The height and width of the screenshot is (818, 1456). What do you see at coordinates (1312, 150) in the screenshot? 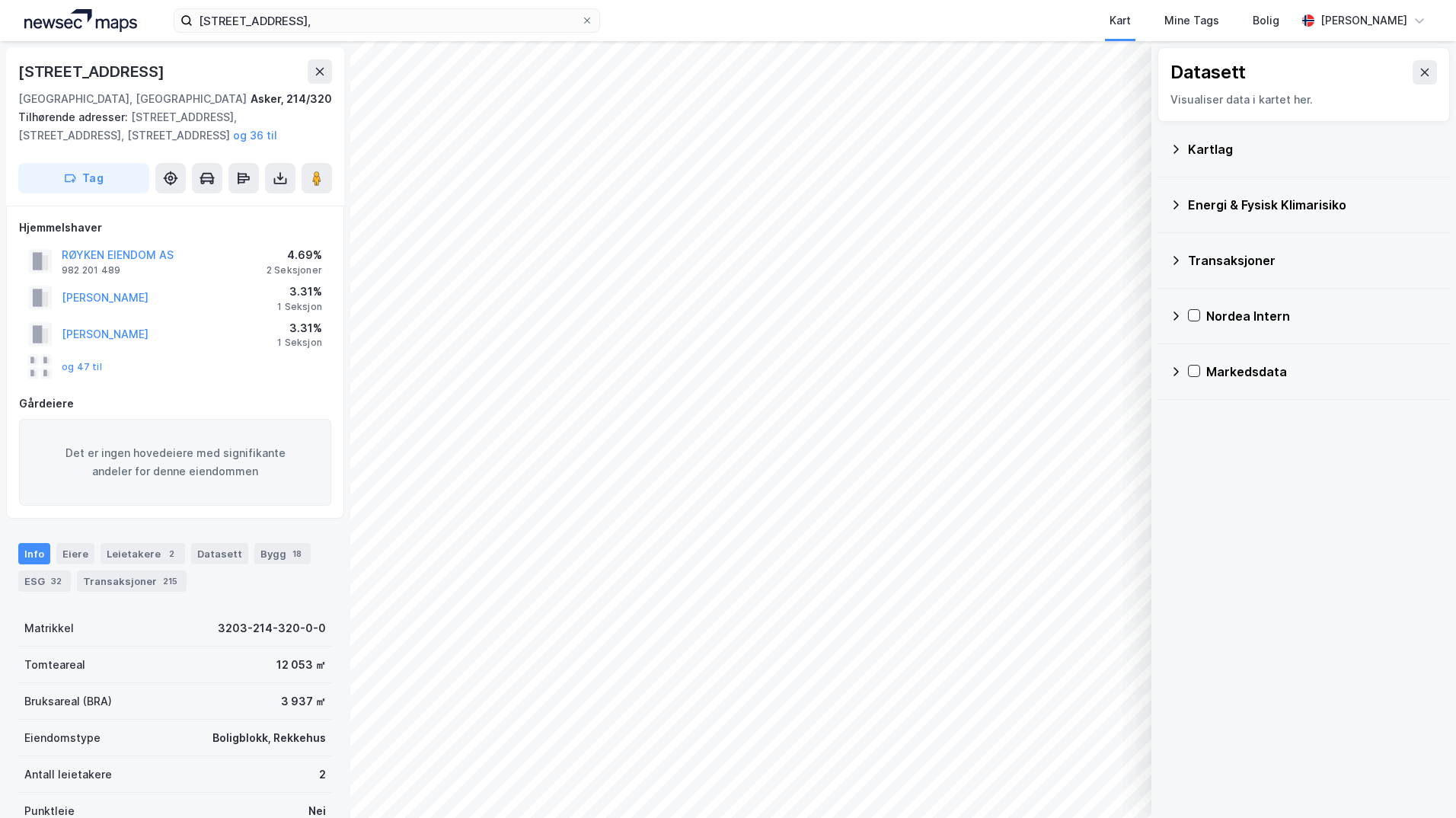
I see `div: Kartlag` at bounding box center [1312, 150].